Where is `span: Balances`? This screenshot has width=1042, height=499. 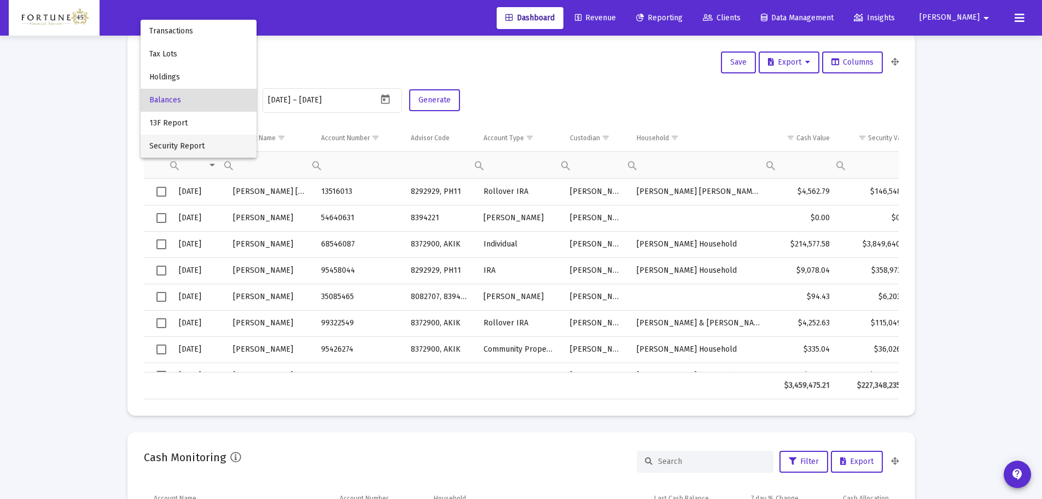
span: Balances is located at coordinates (199, 100).